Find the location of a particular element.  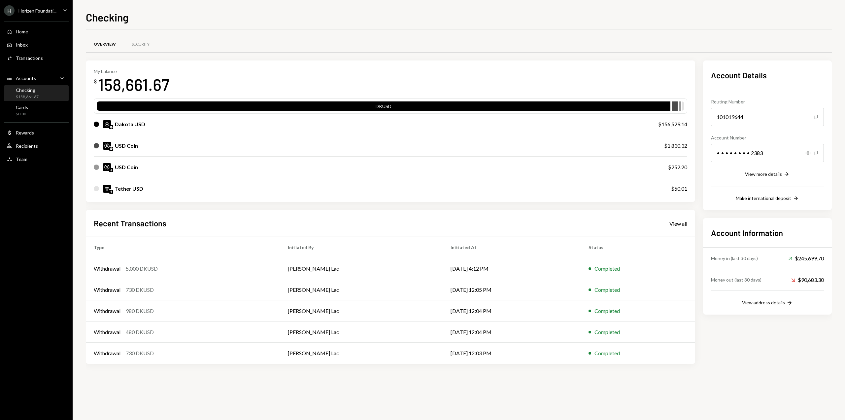

img: DKUSD is located at coordinates (107, 124).